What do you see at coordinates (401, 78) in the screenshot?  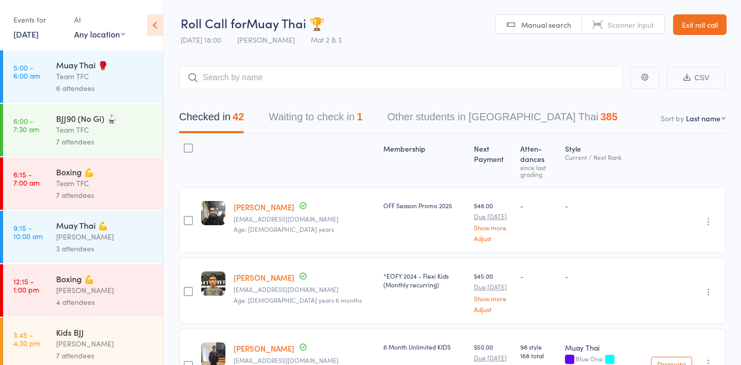 I see `input: Search by name` at bounding box center [401, 78].